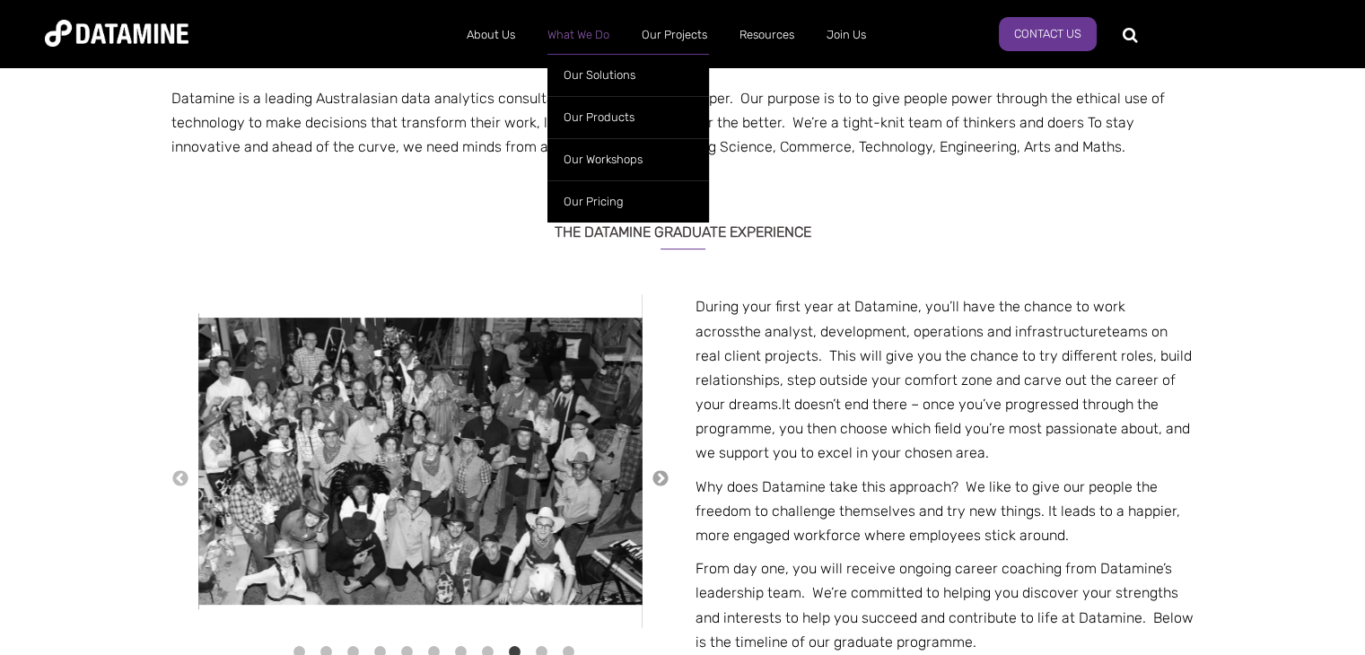 Image resolution: width=1365 pixels, height=655 pixels. Describe the element at coordinates (846, 35) in the screenshot. I see `a: Join Us` at that location.